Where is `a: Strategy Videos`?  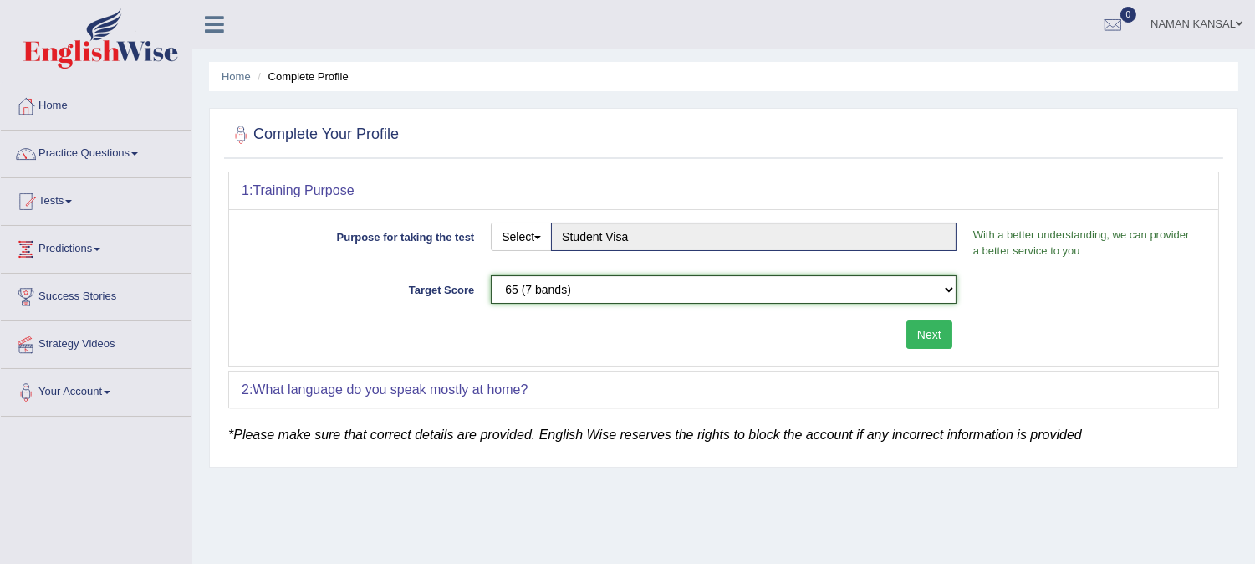 a: Strategy Videos is located at coordinates (96, 342).